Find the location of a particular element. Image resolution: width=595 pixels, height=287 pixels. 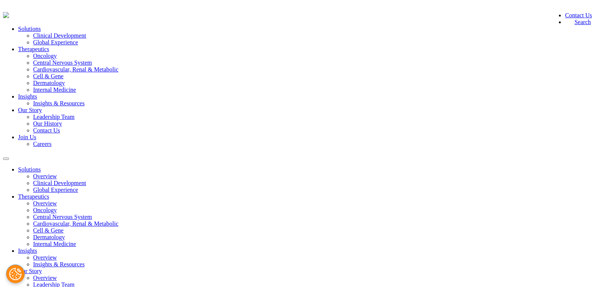

img: biotech-logo.svg is located at coordinates (6, 15).